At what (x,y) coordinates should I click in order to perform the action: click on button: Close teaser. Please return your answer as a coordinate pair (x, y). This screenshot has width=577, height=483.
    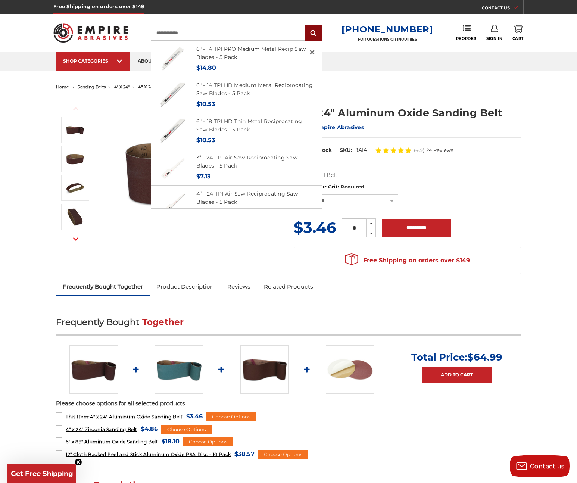
    Looking at the image, I should click on (78, 462).